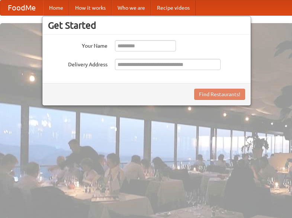 This screenshot has height=218, width=292. What do you see at coordinates (22, 8) in the screenshot?
I see `a: FoodMe` at bounding box center [22, 8].